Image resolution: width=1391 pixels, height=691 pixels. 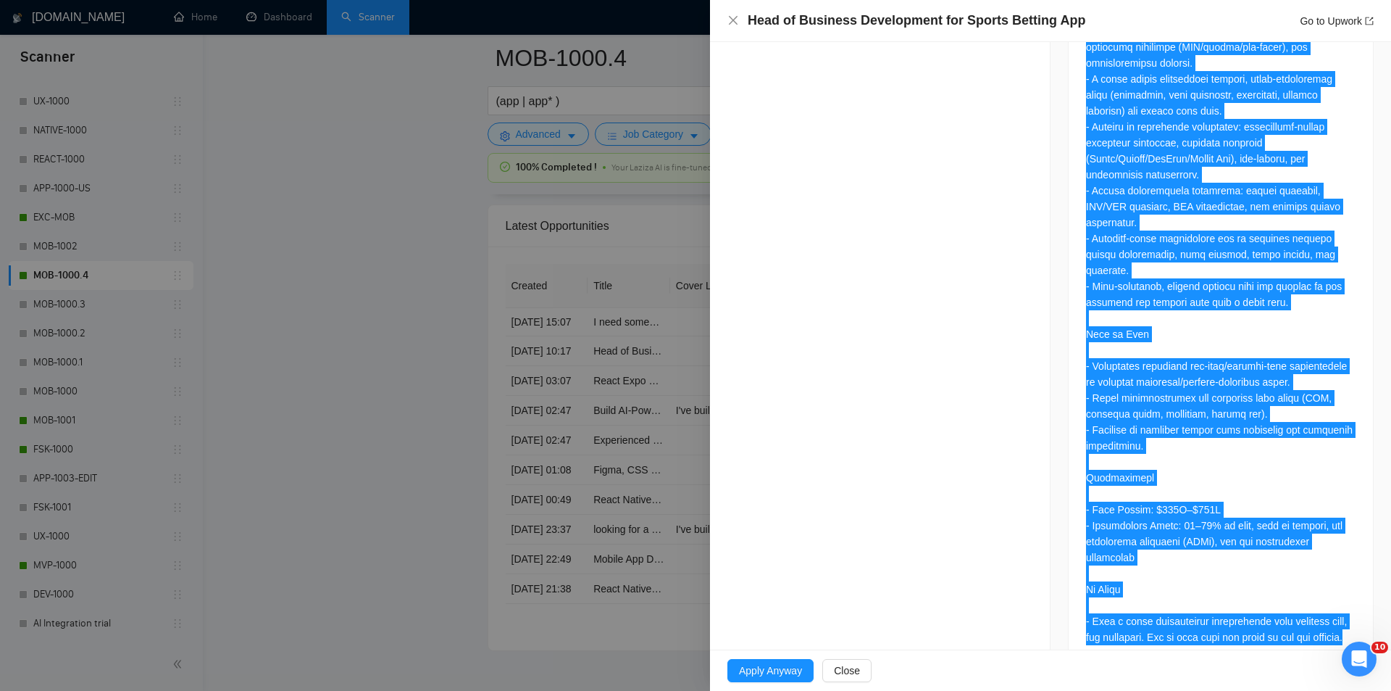 I want to click on span: Apply Anyway, so click(x=770, y=670).